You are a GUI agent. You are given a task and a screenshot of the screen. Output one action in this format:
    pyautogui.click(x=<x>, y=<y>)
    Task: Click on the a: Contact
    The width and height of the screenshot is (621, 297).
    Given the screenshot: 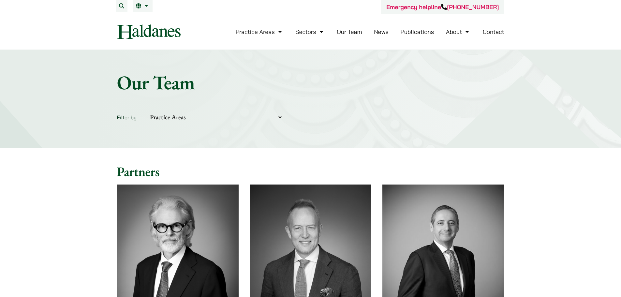 What is the action you would take?
    pyautogui.click(x=493, y=32)
    